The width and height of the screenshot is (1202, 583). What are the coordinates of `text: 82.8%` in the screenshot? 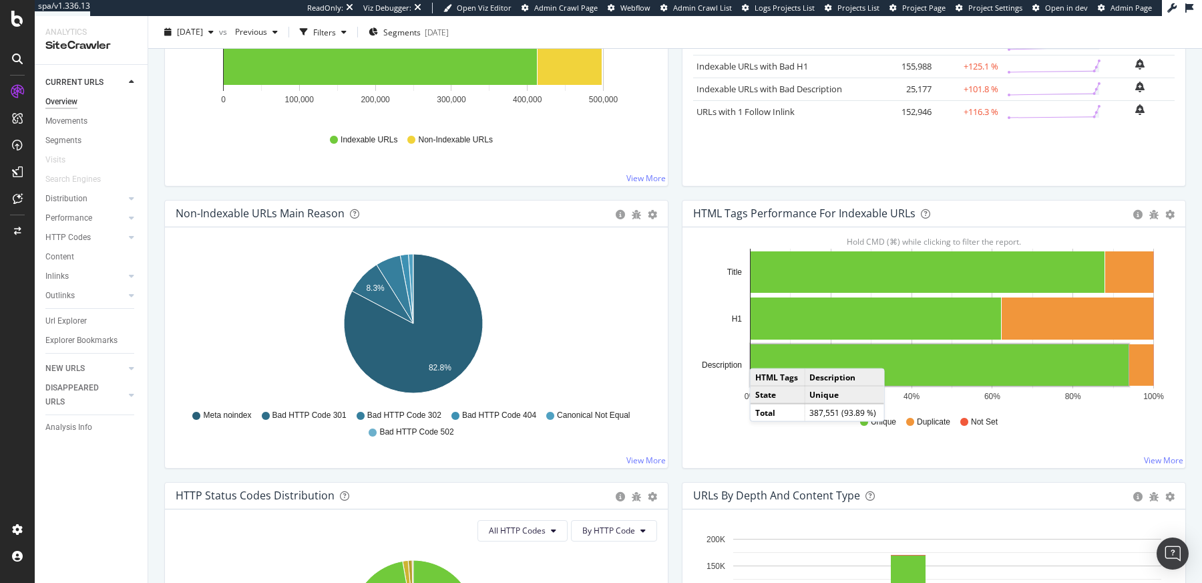 It's located at (440, 367).